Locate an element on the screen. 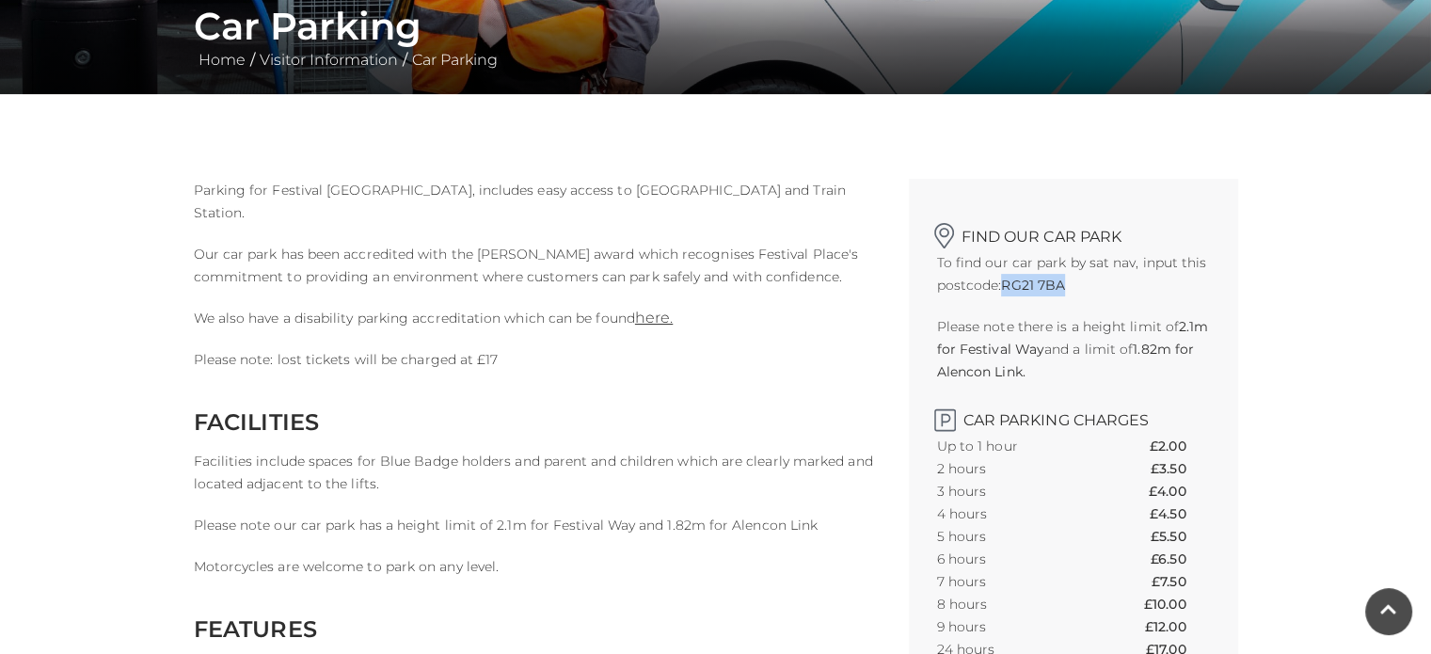  th: £3.50 is located at coordinates (1179, 468).